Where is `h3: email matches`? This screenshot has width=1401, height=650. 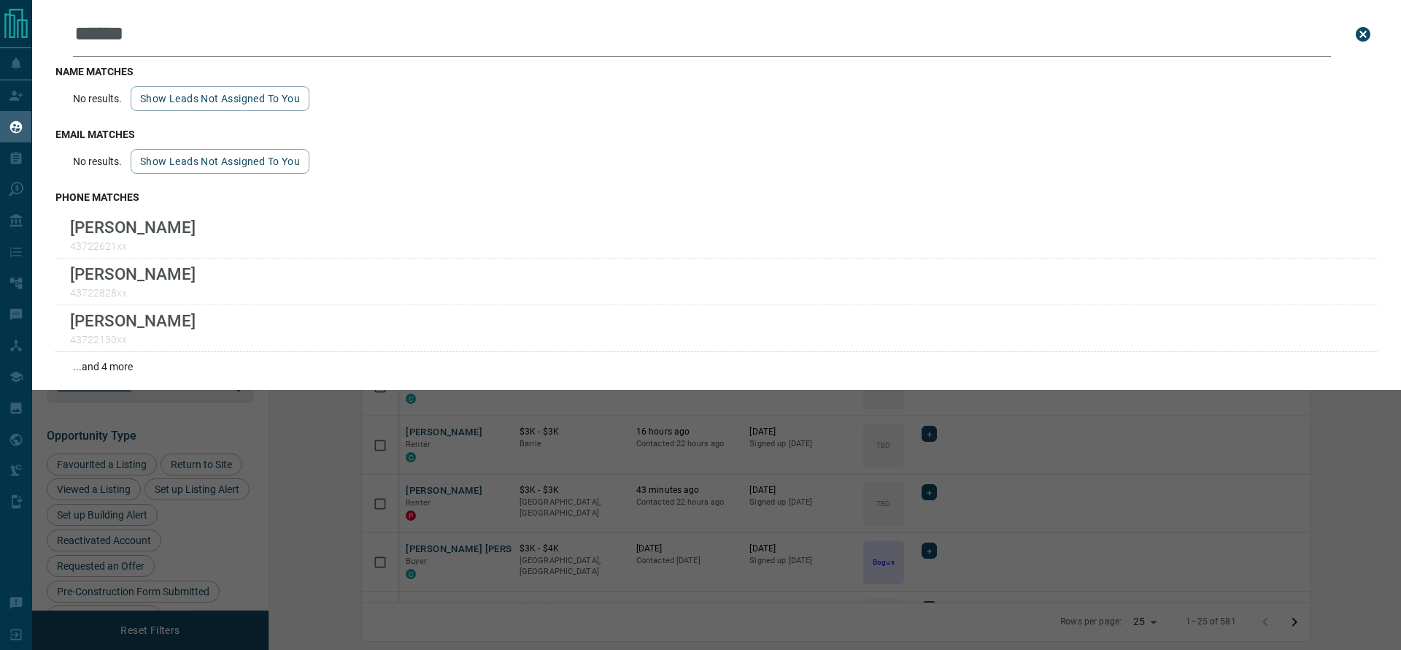 h3: email matches is located at coordinates (717, 134).